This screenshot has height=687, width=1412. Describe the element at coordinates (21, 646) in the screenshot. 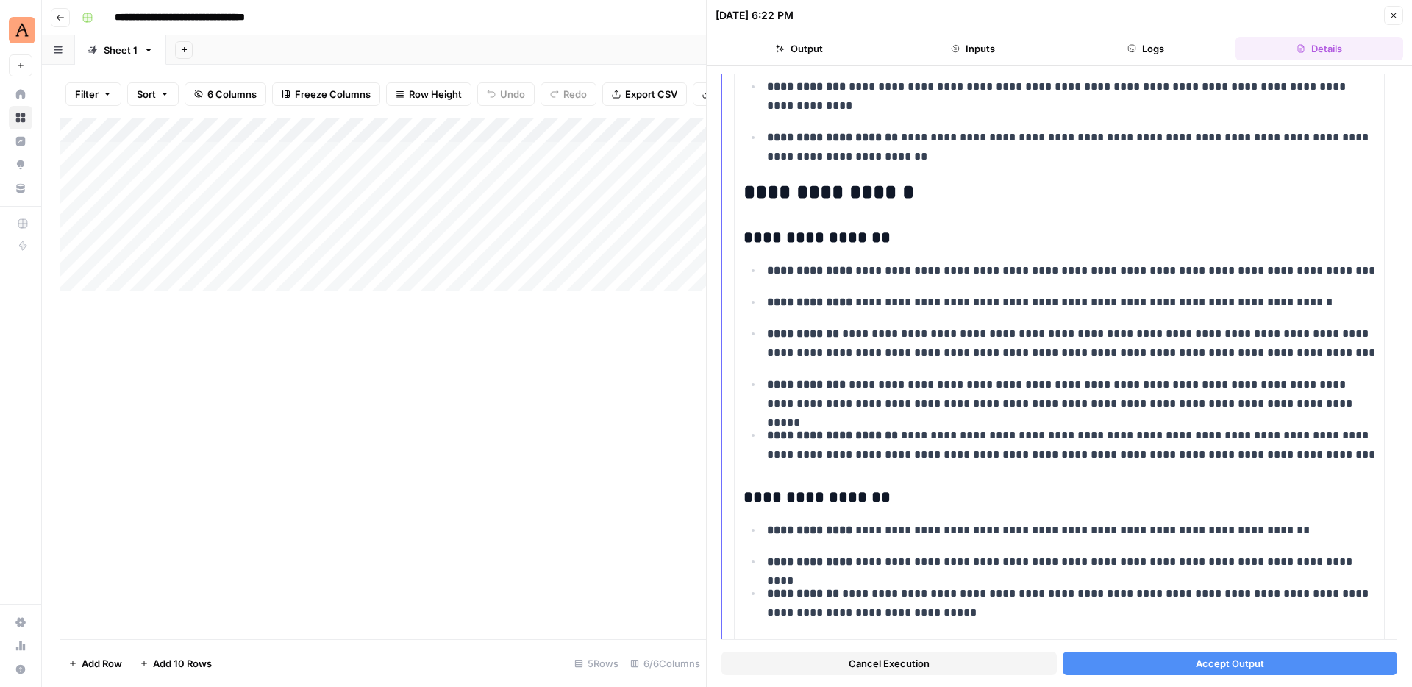

I see `a: Usage` at that location.